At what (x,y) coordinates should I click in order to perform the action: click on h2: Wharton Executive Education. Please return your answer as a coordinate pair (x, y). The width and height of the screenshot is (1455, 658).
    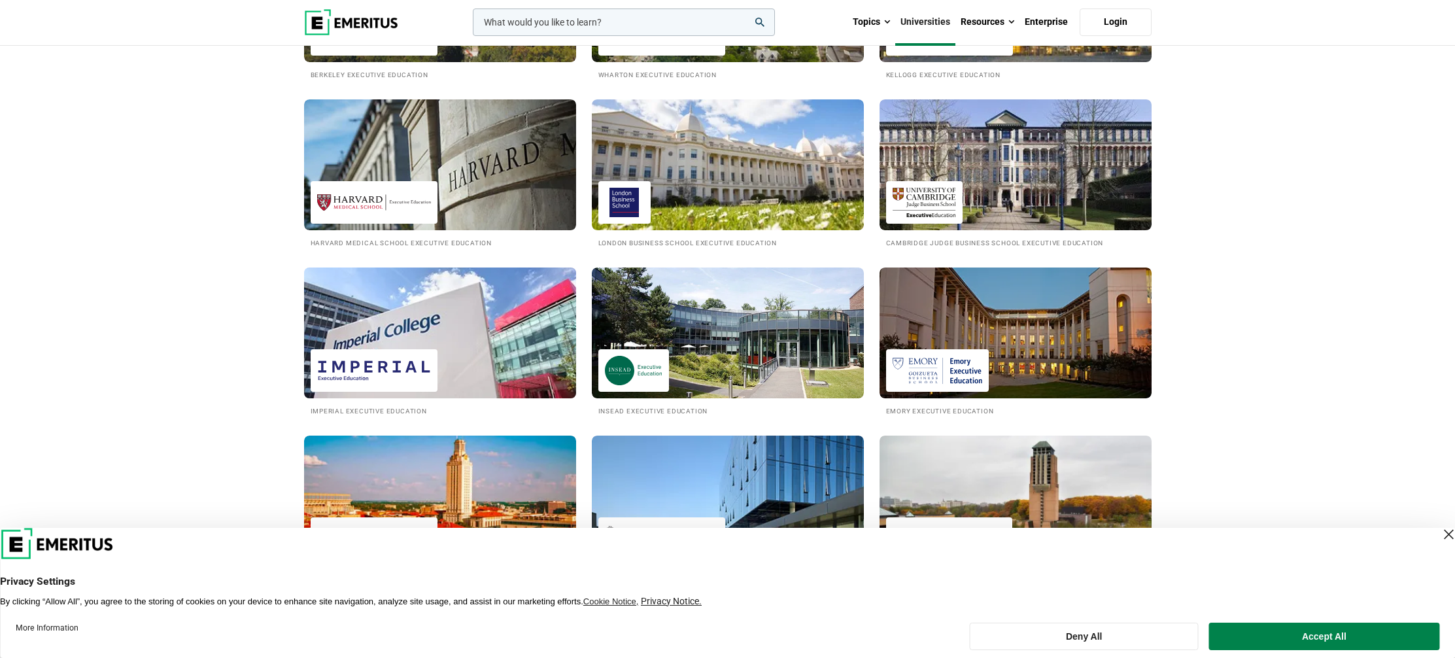
    Looking at the image, I should click on (728, 74).